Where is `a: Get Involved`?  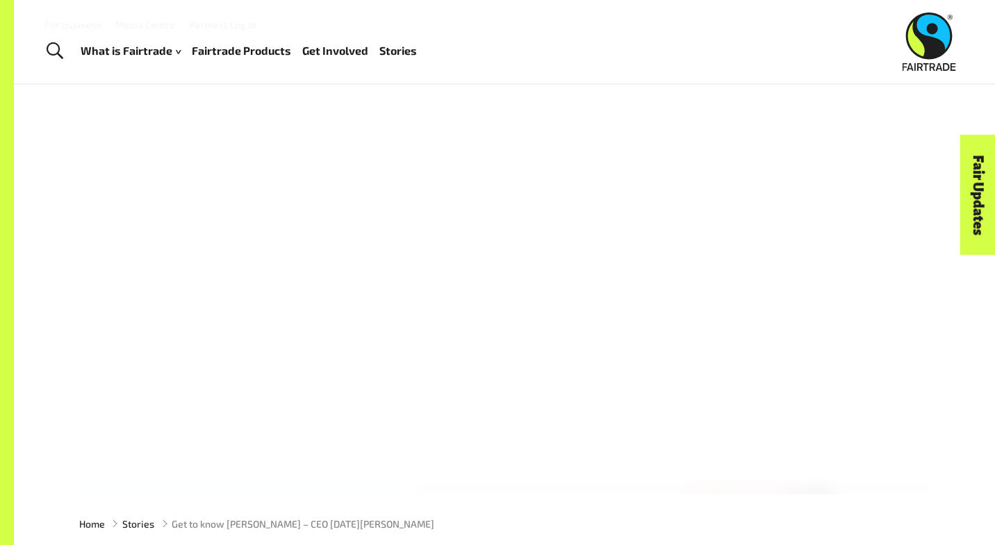 a: Get Involved is located at coordinates (335, 51).